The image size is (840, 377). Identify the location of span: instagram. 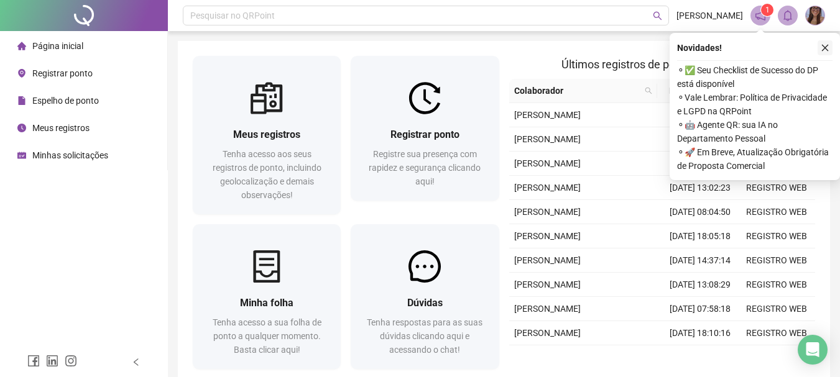
(71, 361).